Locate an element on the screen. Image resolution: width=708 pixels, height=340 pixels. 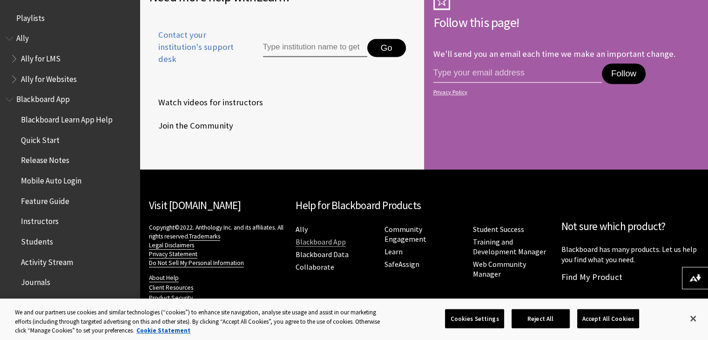
a: Web Community Manager is located at coordinates (500, 269).